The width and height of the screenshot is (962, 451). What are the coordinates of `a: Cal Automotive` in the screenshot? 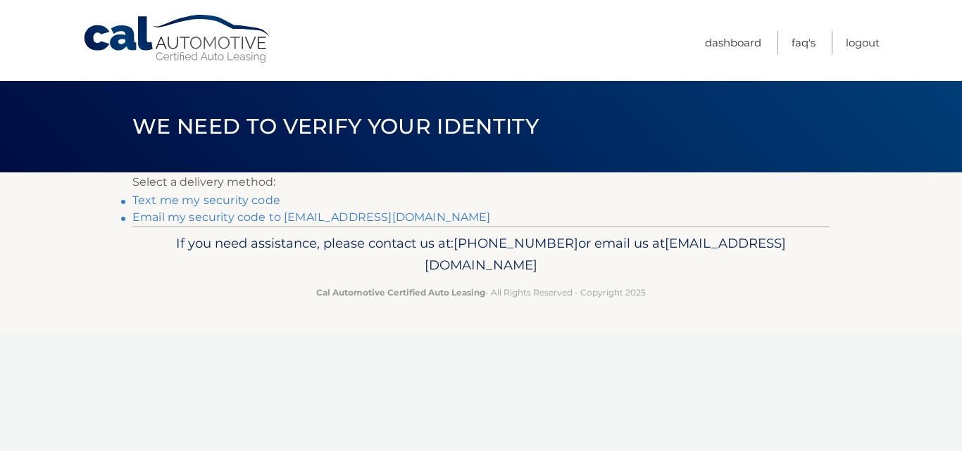 It's located at (177, 39).